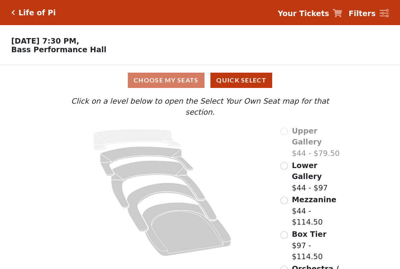 Image resolution: width=400 pixels, height=269 pixels. What do you see at coordinates (307, 171) in the screenshot?
I see `span: Lower Gallery` at bounding box center [307, 171].